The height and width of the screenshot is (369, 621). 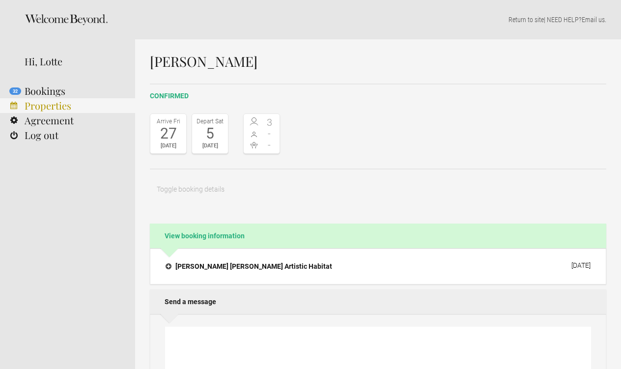 What do you see at coordinates (168, 121) in the screenshot?
I see `div: Arrive Fri` at bounding box center [168, 121].